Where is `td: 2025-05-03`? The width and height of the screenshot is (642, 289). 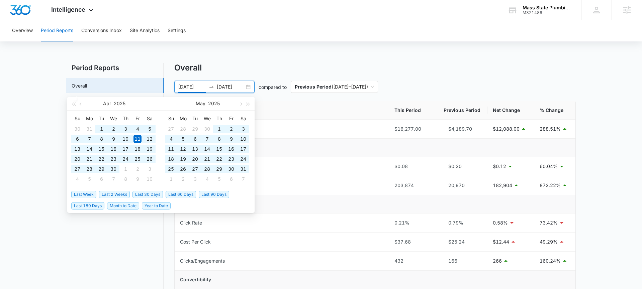
td: 2025-05-03 is located at coordinates (243, 129).